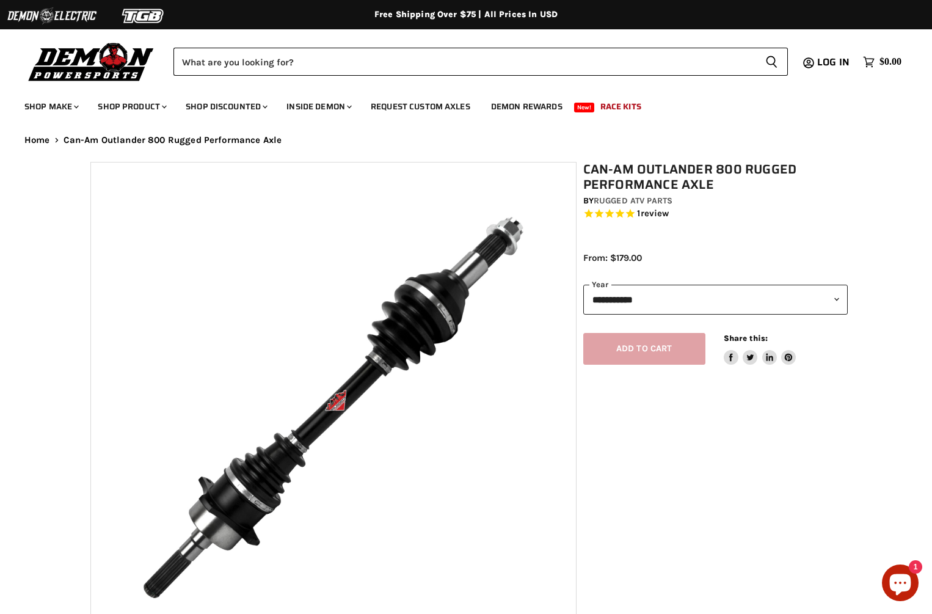 The width and height of the screenshot is (932, 614). I want to click on a: Race Kits, so click(620, 106).